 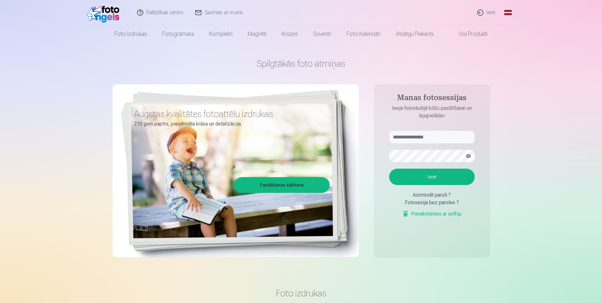 What do you see at coordinates (415, 34) in the screenshot?
I see `a: Atslēgu piekariņi` at bounding box center [415, 34].